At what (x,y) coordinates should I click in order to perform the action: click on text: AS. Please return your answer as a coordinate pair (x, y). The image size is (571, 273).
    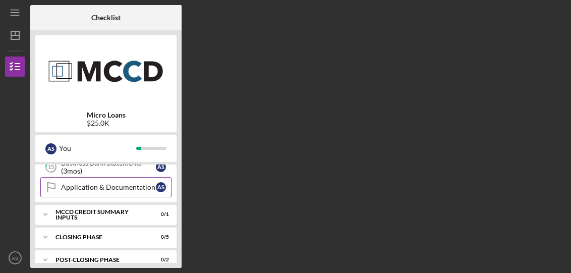
    Looking at the image, I should click on (15, 258).